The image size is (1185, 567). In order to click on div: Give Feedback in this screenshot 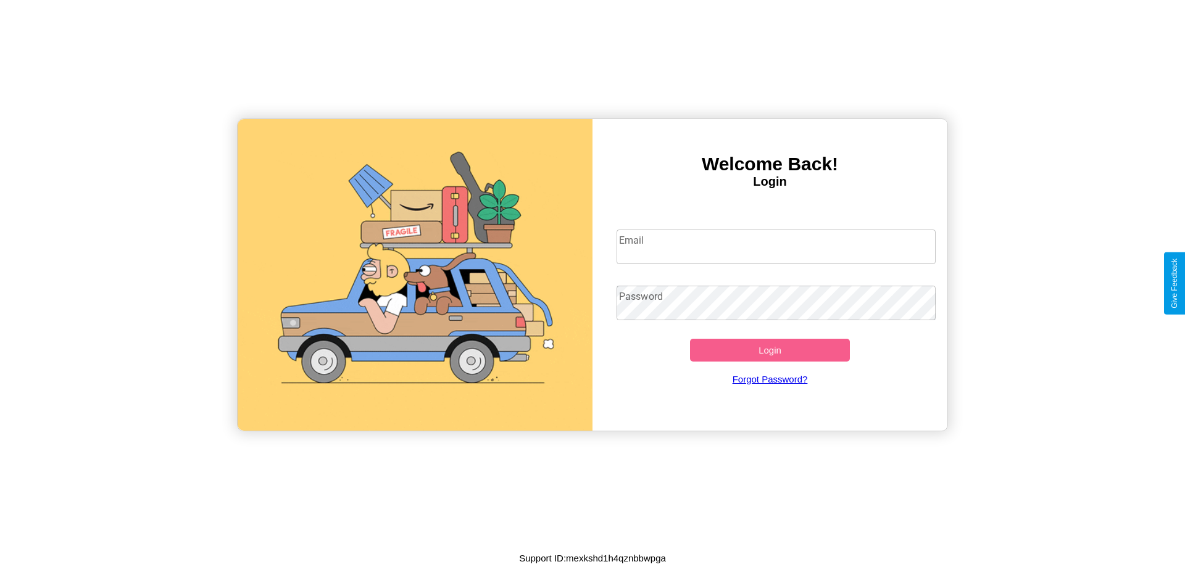, I will do `click(1174, 283)`.